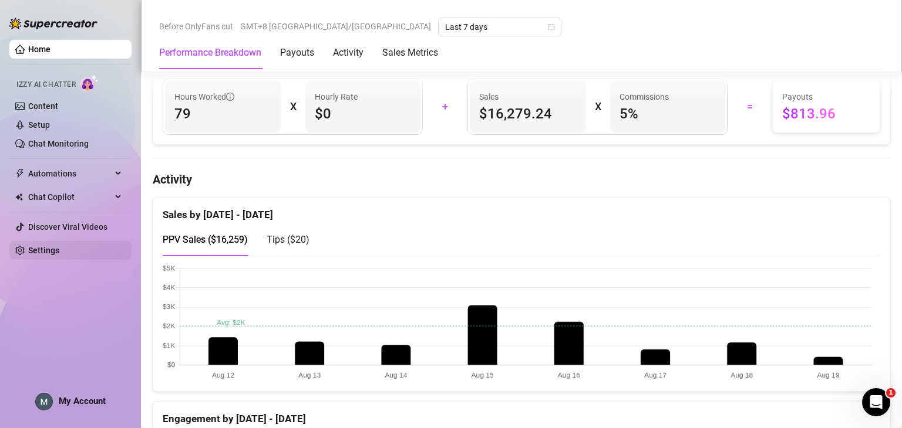 The width and height of the screenshot is (902, 428). Describe the element at coordinates (826, 114) in the screenshot. I see `span: $813.96` at that location.